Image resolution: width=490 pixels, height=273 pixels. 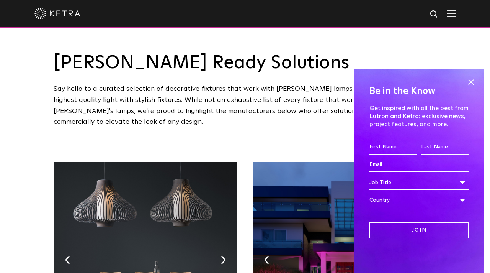 What do you see at coordinates (419, 200) in the screenshot?
I see `div: Country` at bounding box center [419, 200].